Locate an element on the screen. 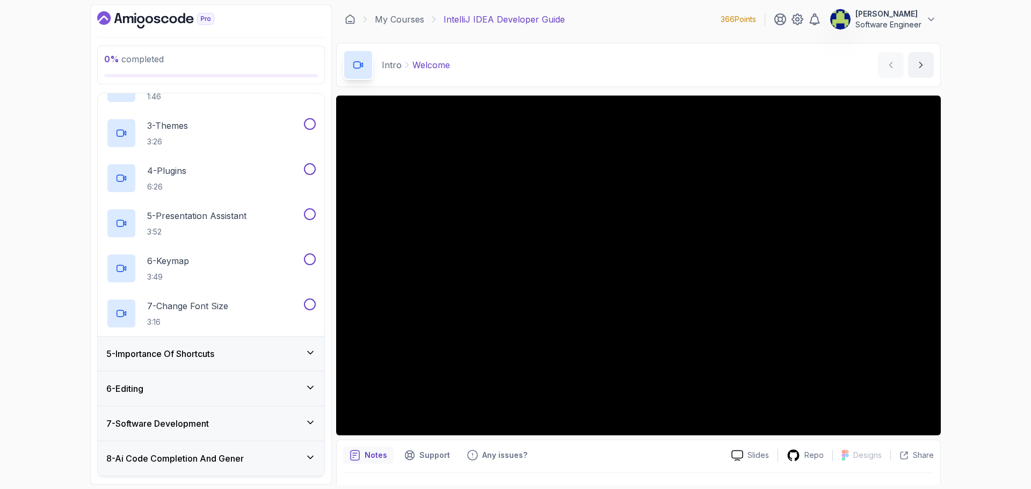 The width and height of the screenshot is (1031, 489). h3: 5 - Importance Of Shortcuts is located at coordinates (160, 354).